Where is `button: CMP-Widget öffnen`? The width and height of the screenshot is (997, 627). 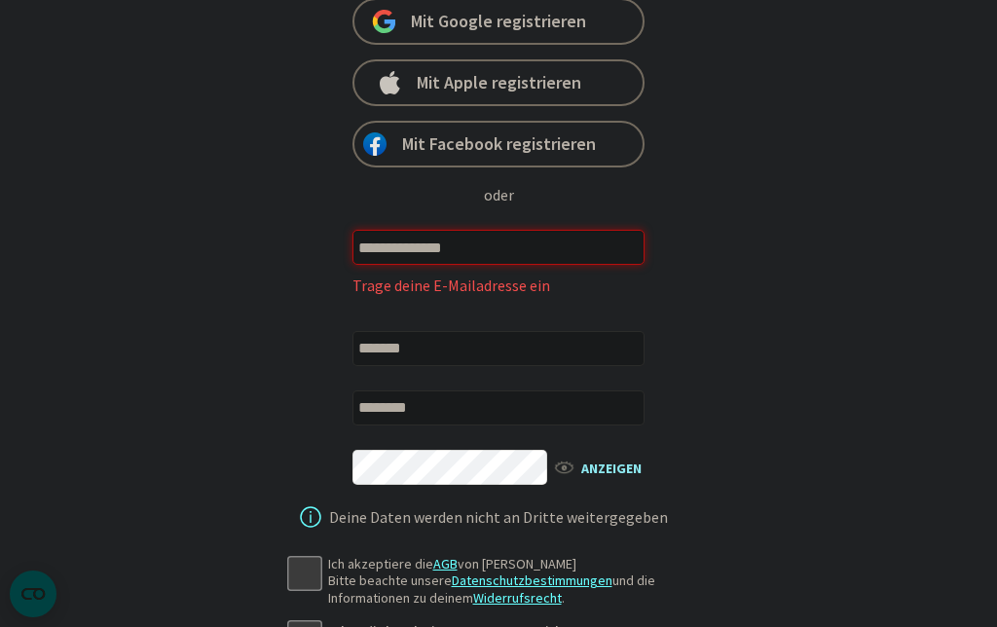
button: CMP-Widget öffnen is located at coordinates (33, 594).